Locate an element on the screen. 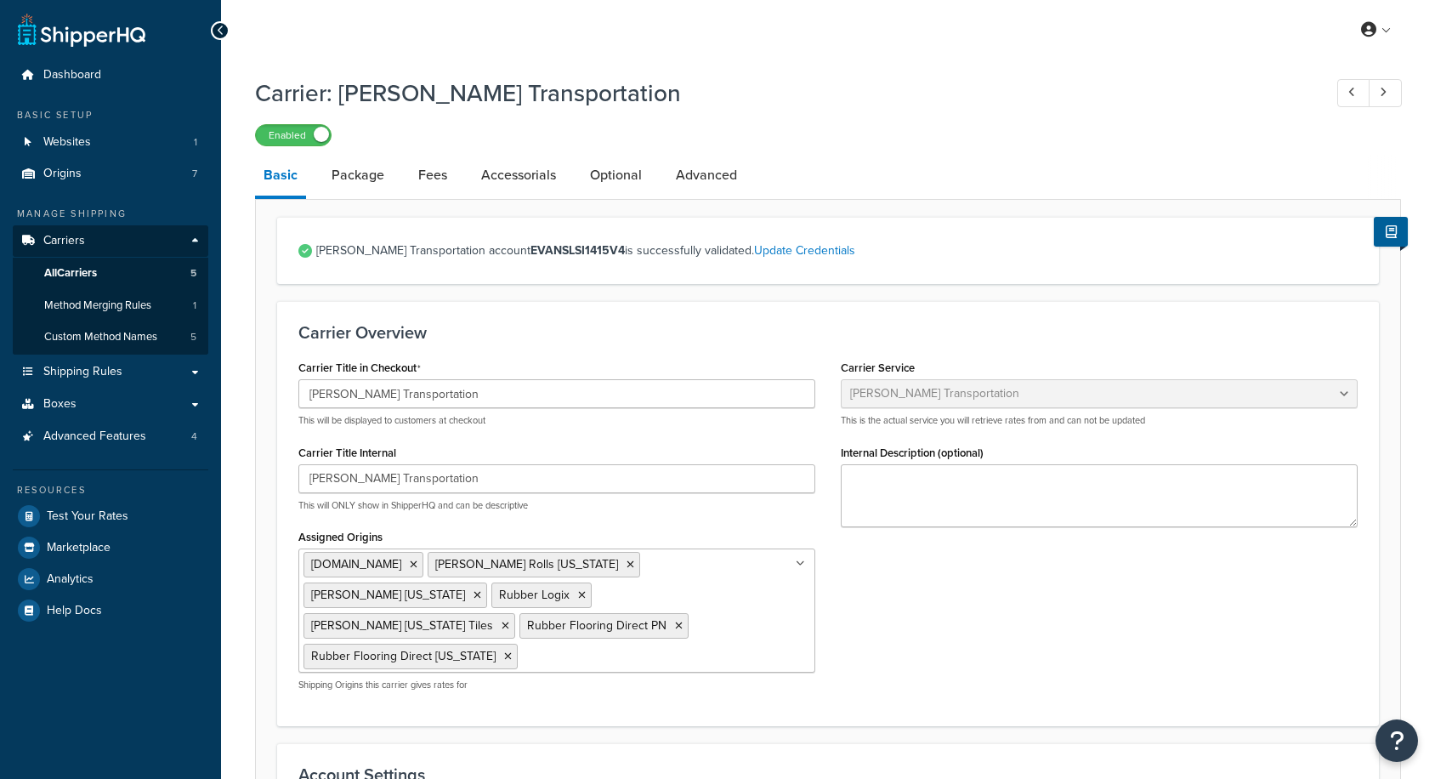  span: Shipping Rules is located at coordinates (82, 372).